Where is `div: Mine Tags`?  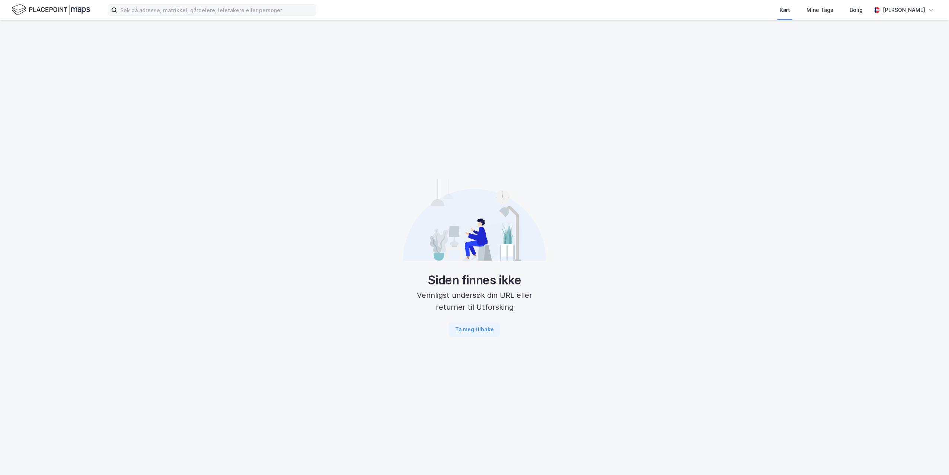 div: Mine Tags is located at coordinates (820, 10).